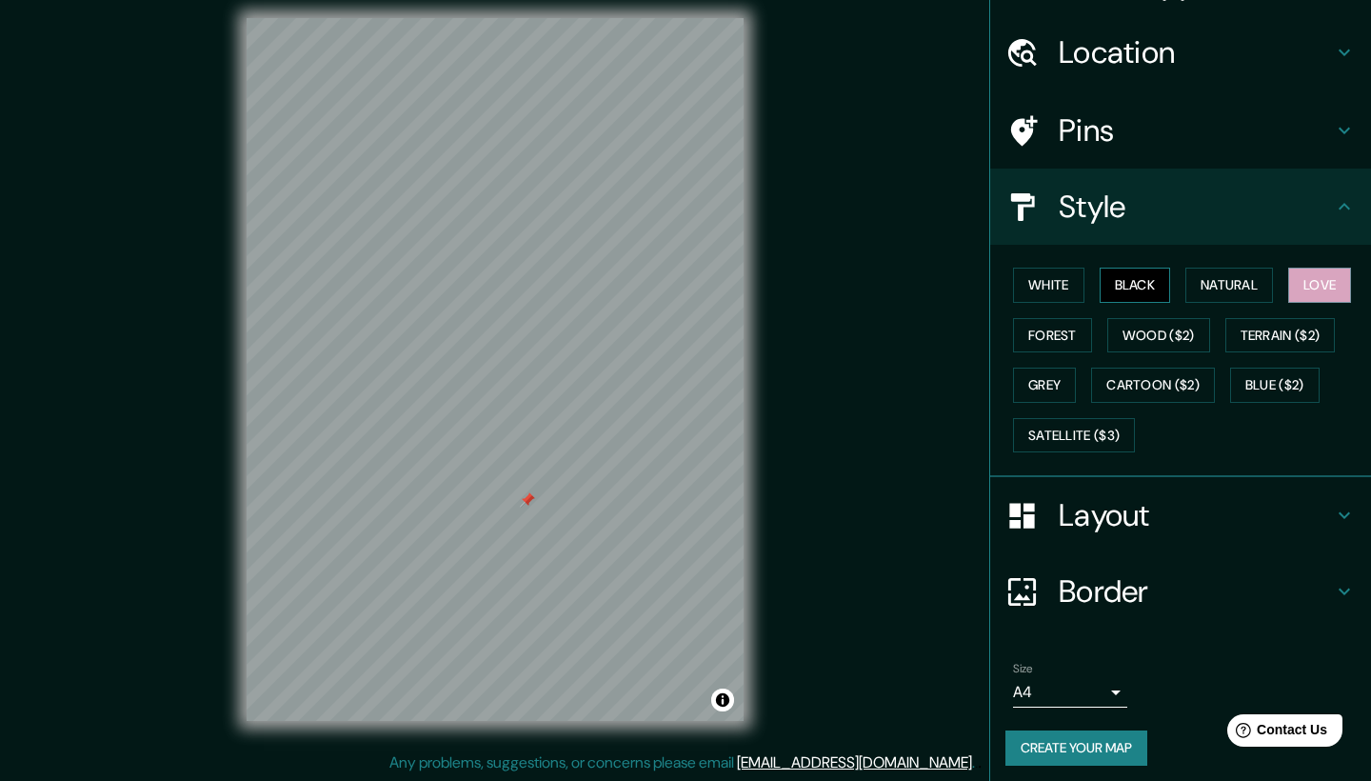 This screenshot has width=1371, height=781. I want to click on button: Create your map, so click(1076, 747).